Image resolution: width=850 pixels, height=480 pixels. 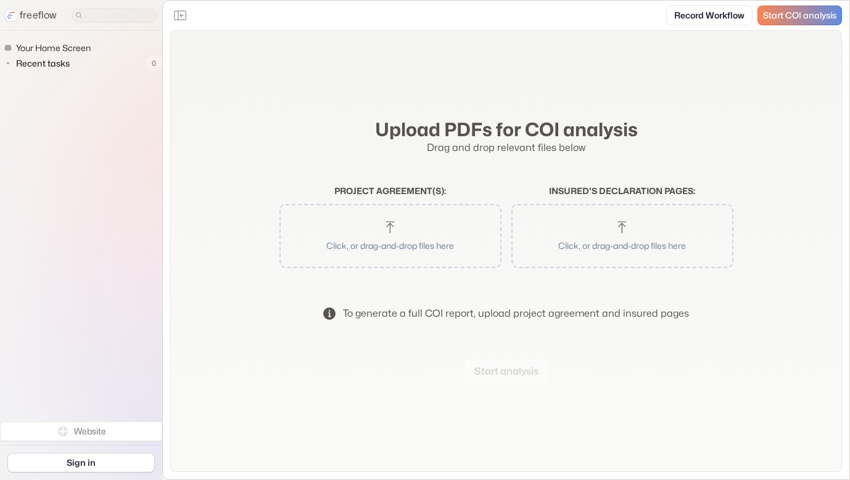 What do you see at coordinates (506, 130) in the screenshot?
I see `h2: Upload PDFs for COI analysis` at bounding box center [506, 130].